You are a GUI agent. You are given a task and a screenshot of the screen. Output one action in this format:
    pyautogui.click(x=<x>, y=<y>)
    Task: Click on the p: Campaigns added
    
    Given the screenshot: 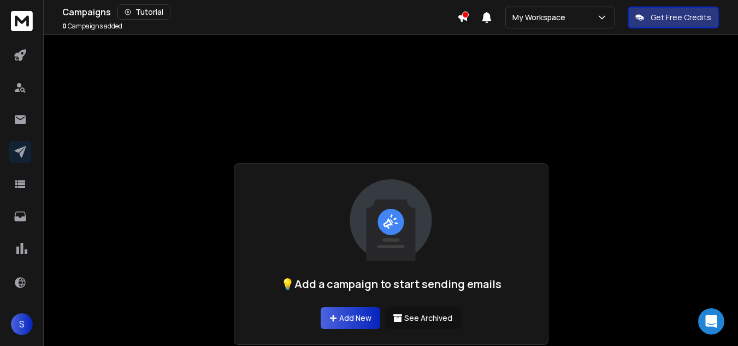 What is the action you would take?
    pyautogui.click(x=92, y=26)
    